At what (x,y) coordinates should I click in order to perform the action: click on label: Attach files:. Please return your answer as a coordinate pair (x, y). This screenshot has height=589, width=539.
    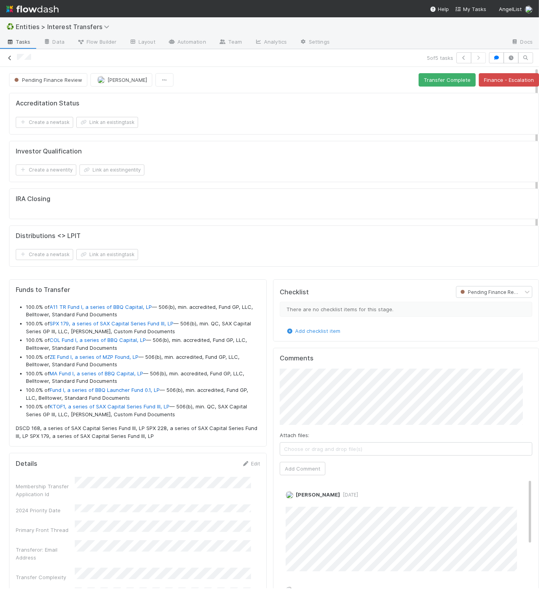
    Looking at the image, I should click on (295, 436).